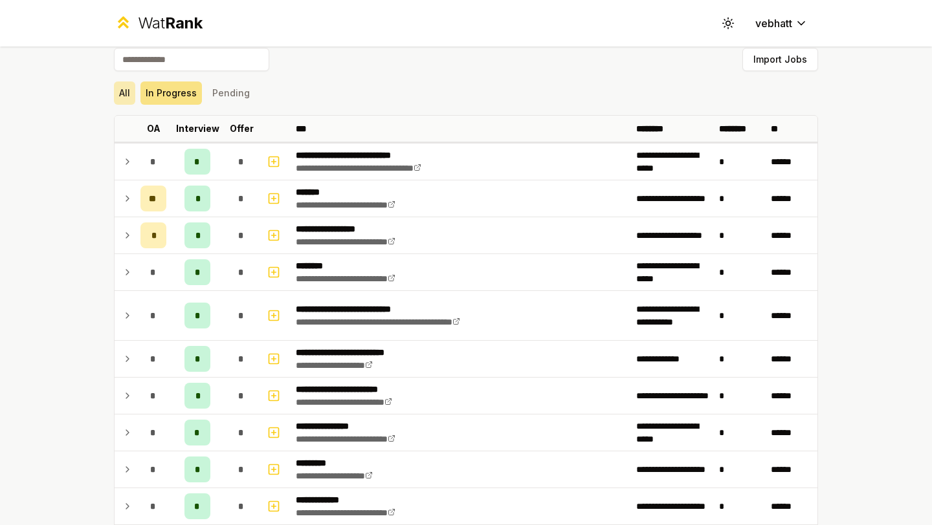 This screenshot has height=525, width=932. I want to click on button: Import Jobs, so click(780, 60).